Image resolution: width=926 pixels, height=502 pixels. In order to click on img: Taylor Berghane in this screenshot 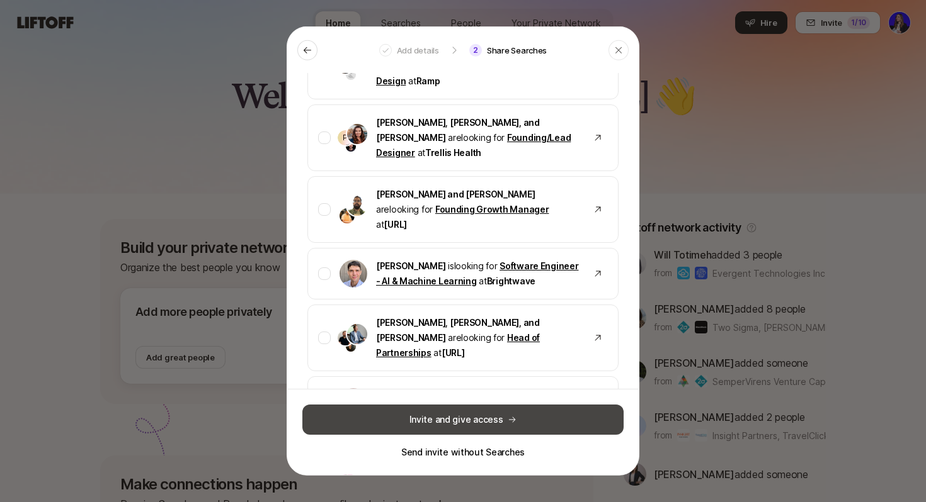, I will do `click(357, 334)`.